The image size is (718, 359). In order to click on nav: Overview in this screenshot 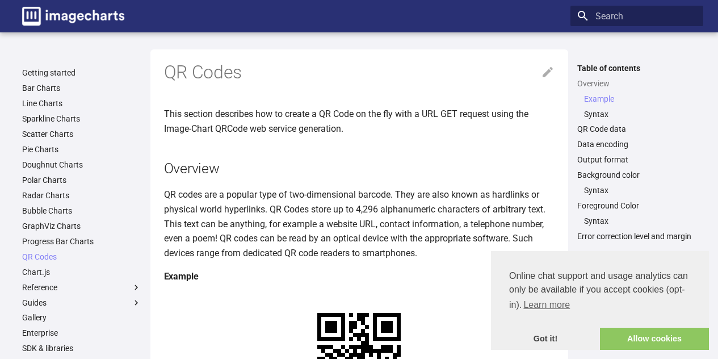, I will do `click(637, 106)`.